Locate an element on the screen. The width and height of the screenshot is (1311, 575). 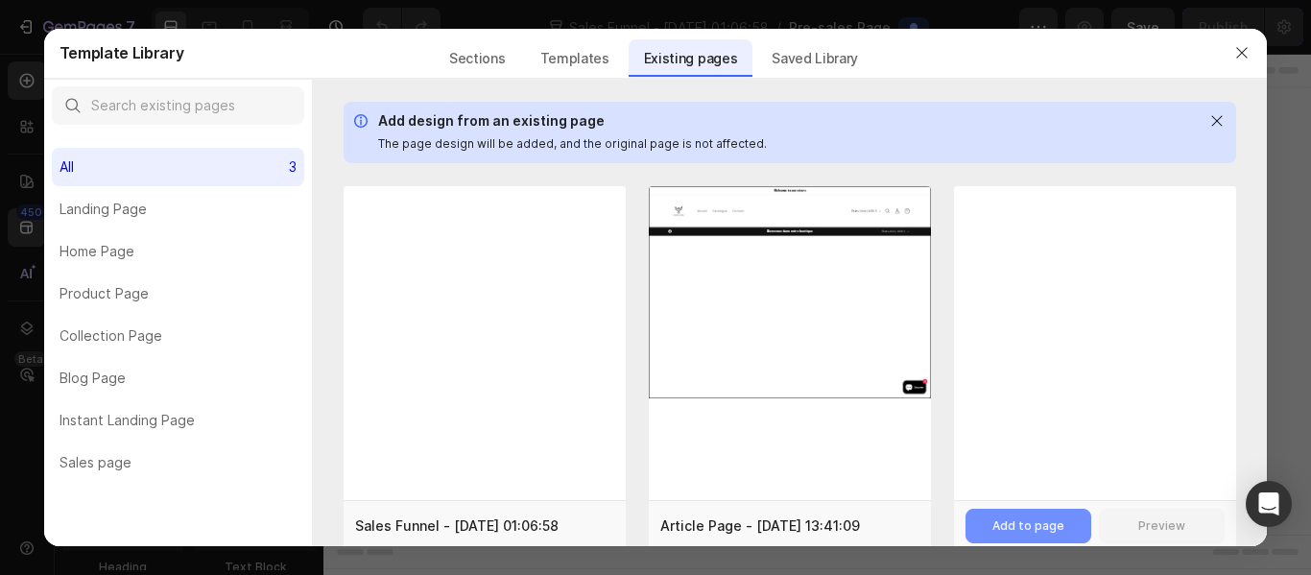
div: The page design will be added, and the original page is not affected. is located at coordinates (788, 144).